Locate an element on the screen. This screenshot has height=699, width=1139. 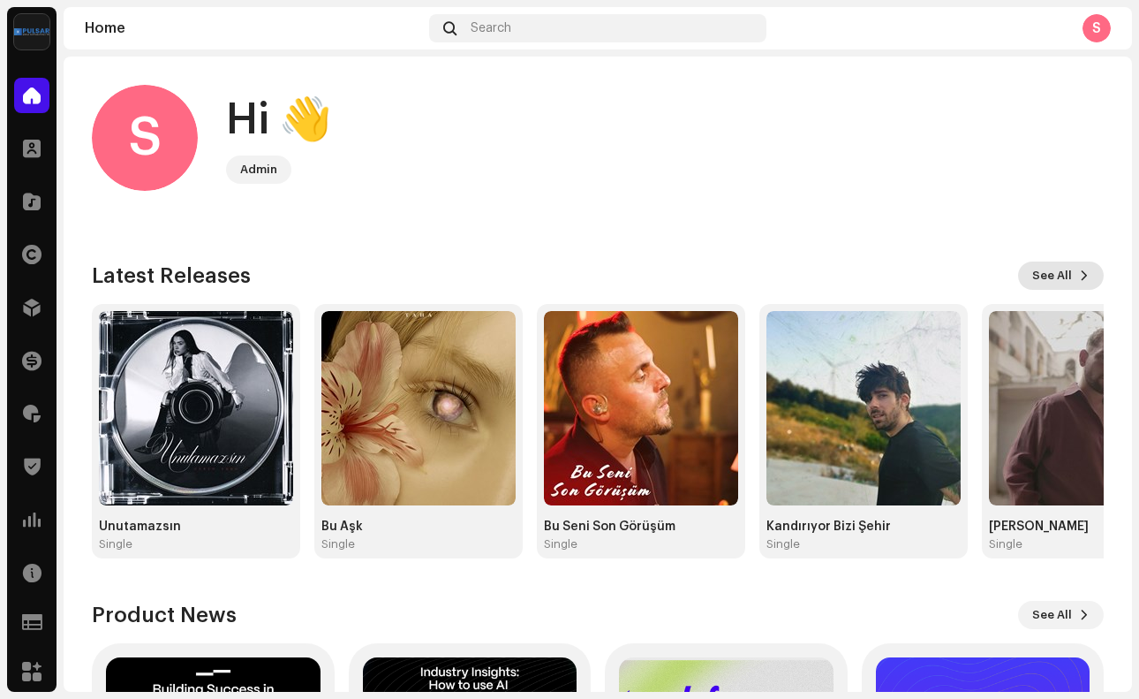
div: Unutamazsın is located at coordinates (196, 526).